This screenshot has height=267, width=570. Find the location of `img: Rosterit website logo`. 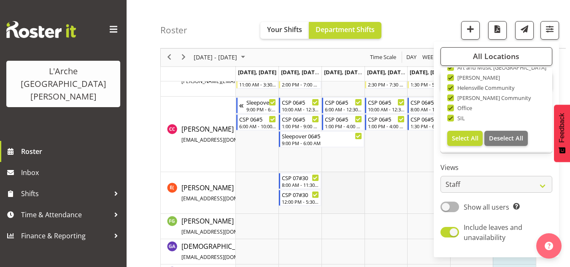

img: Rosterit website logo is located at coordinates (41, 30).